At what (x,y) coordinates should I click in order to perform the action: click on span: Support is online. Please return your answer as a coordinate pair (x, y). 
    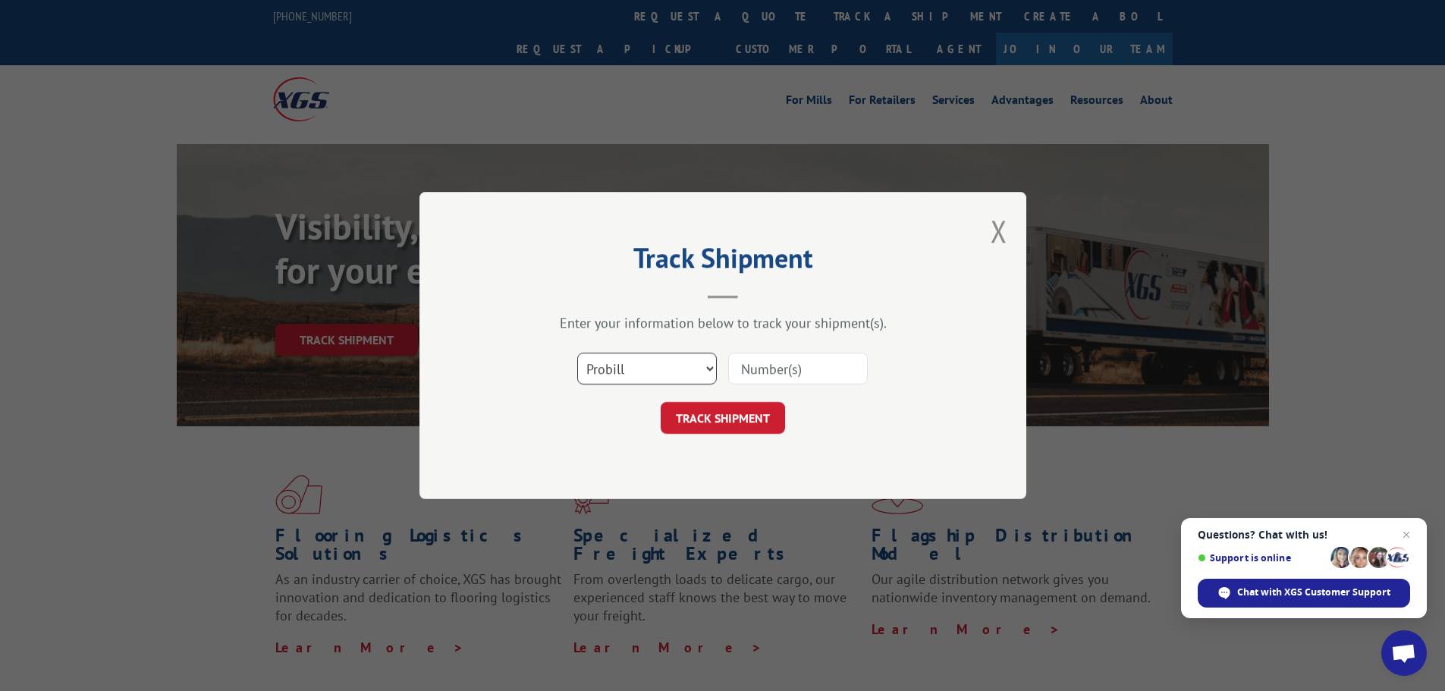
    Looking at the image, I should click on (1261, 558).